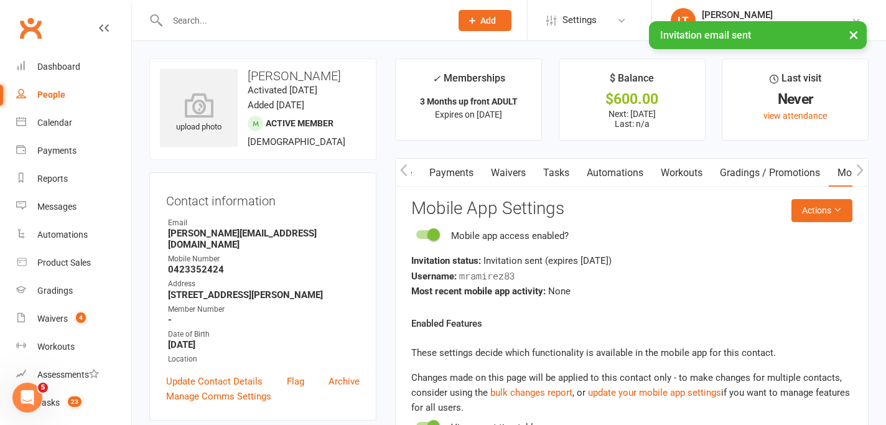  I want to click on p: These settings decide which functionality is available in the mobile app for this contact., so click(631, 353).